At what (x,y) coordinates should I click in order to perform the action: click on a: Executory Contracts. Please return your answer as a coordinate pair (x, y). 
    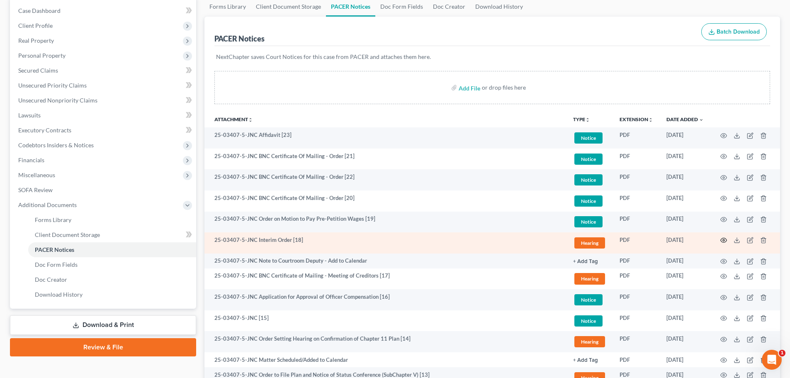
    Looking at the image, I should click on (104, 130).